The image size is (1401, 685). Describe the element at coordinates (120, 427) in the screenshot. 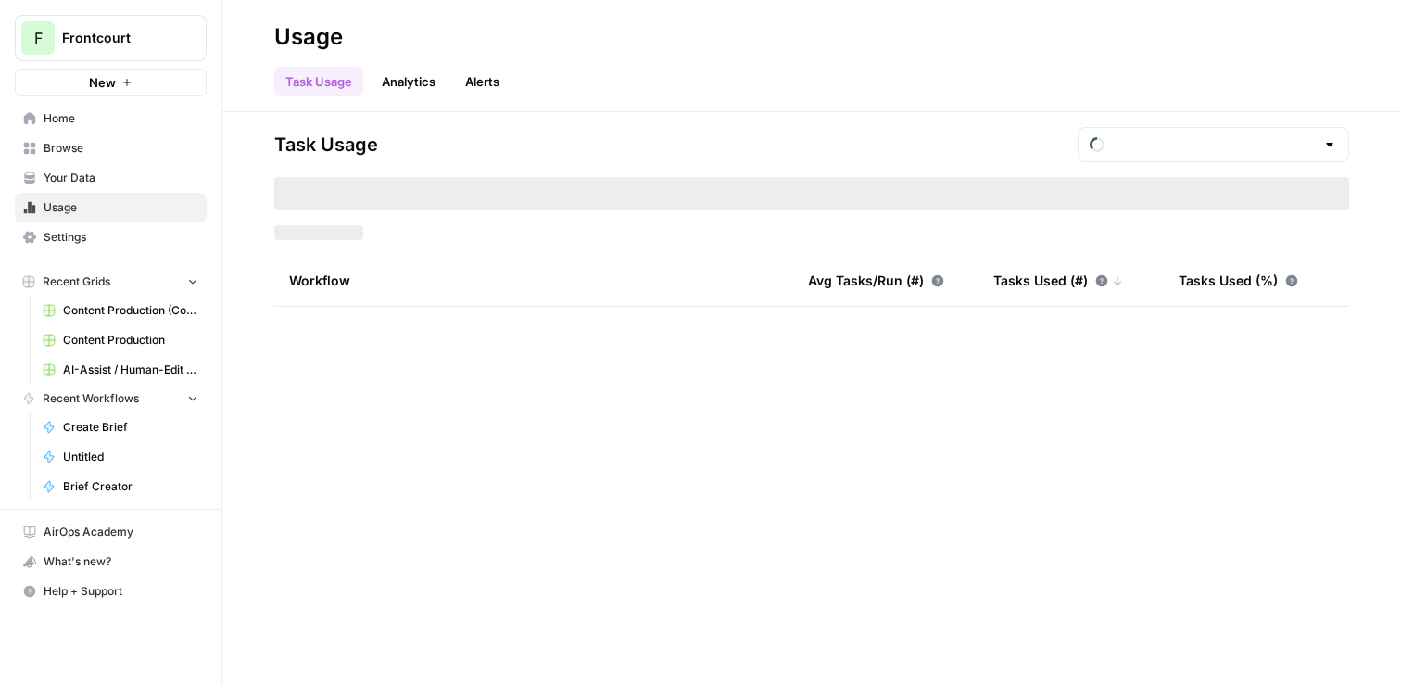

I see `a: Create Brief` at that location.